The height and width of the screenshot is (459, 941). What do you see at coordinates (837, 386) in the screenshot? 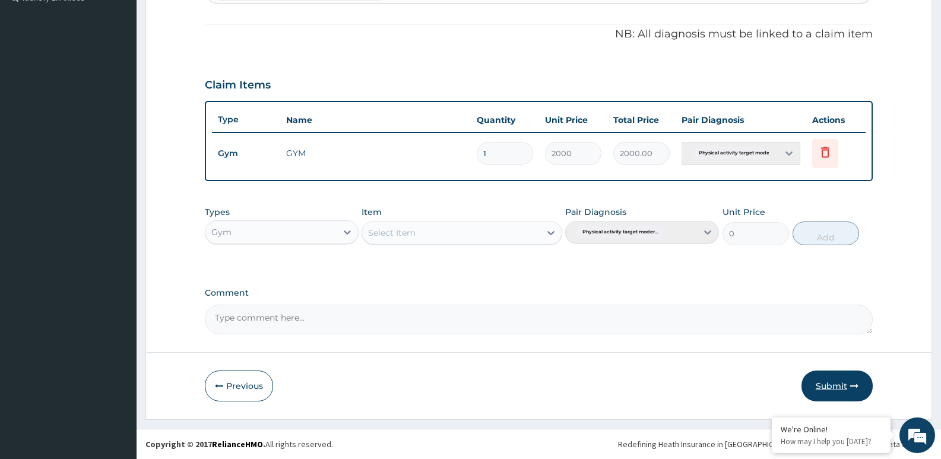
I see `button: Submit` at bounding box center [837, 386].